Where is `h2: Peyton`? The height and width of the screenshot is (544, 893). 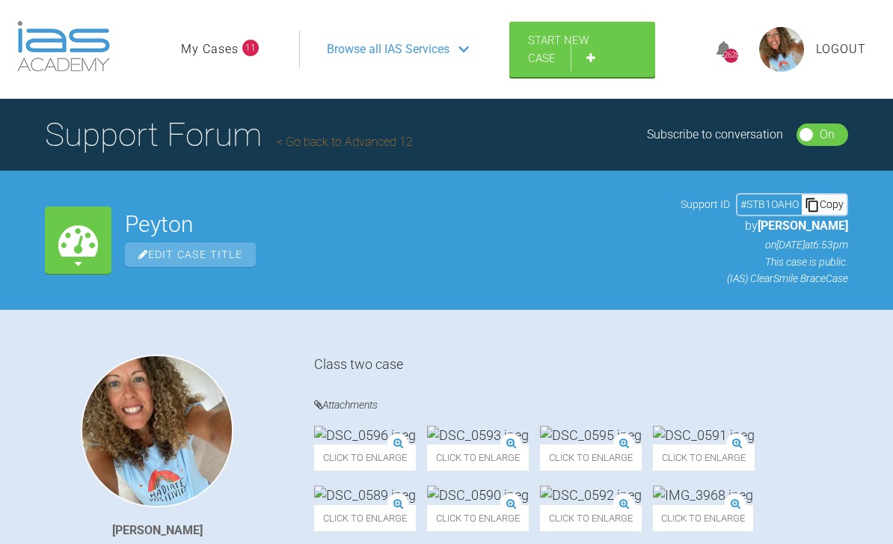
h2: Peyton is located at coordinates (396, 224).